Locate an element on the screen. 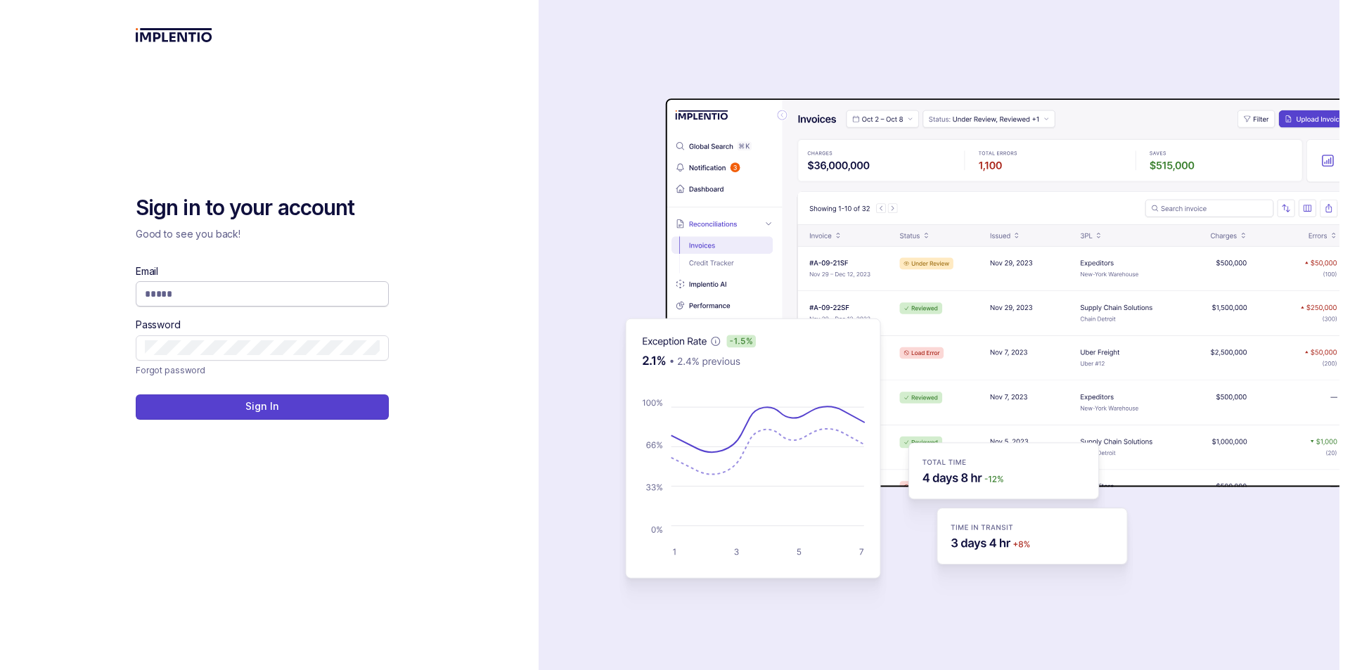 Image resolution: width=1350 pixels, height=670 pixels. label: Password is located at coordinates (158, 325).